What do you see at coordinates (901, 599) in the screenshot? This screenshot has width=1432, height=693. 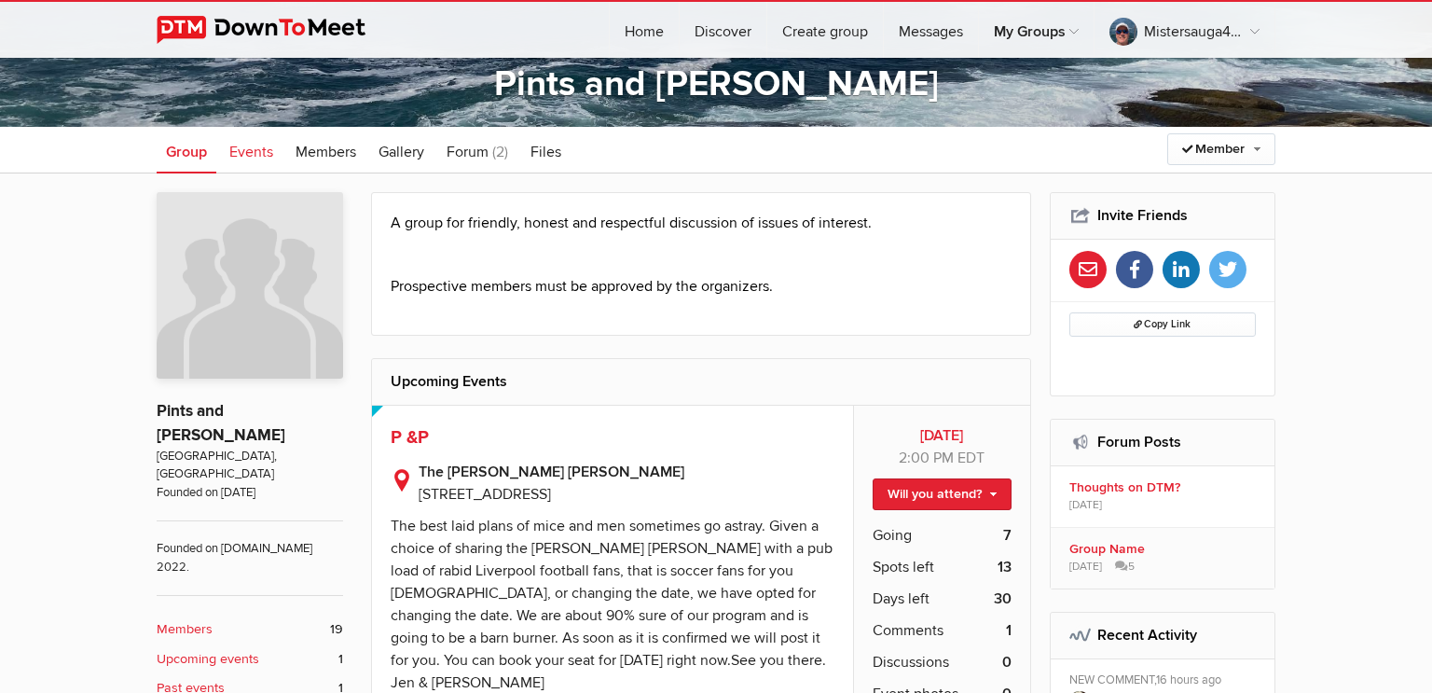 I see `span: Days left` at bounding box center [901, 599].